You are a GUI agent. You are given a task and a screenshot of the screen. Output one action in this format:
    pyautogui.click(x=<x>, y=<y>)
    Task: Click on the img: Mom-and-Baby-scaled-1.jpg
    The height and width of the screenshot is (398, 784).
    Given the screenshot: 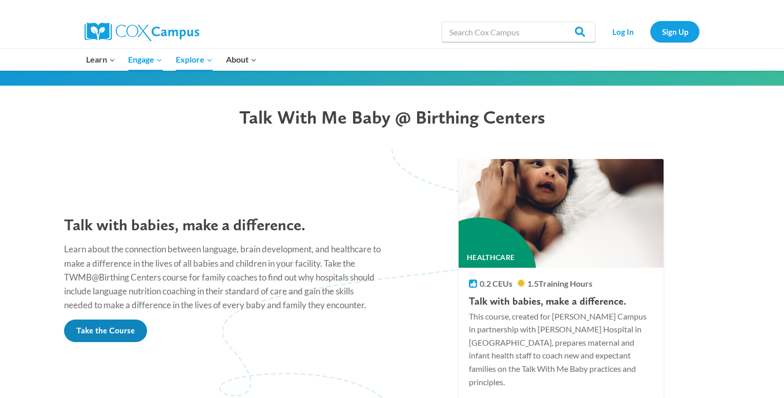 What is the action you would take?
    pyautogui.click(x=561, y=213)
    